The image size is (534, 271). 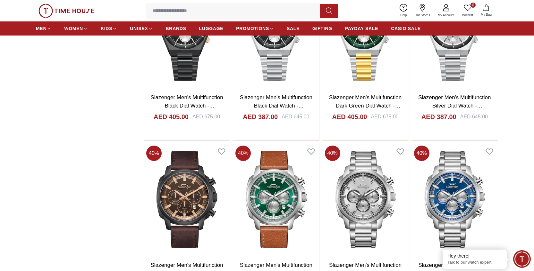 I want to click on a: PAYDAY SALE, so click(x=361, y=29).